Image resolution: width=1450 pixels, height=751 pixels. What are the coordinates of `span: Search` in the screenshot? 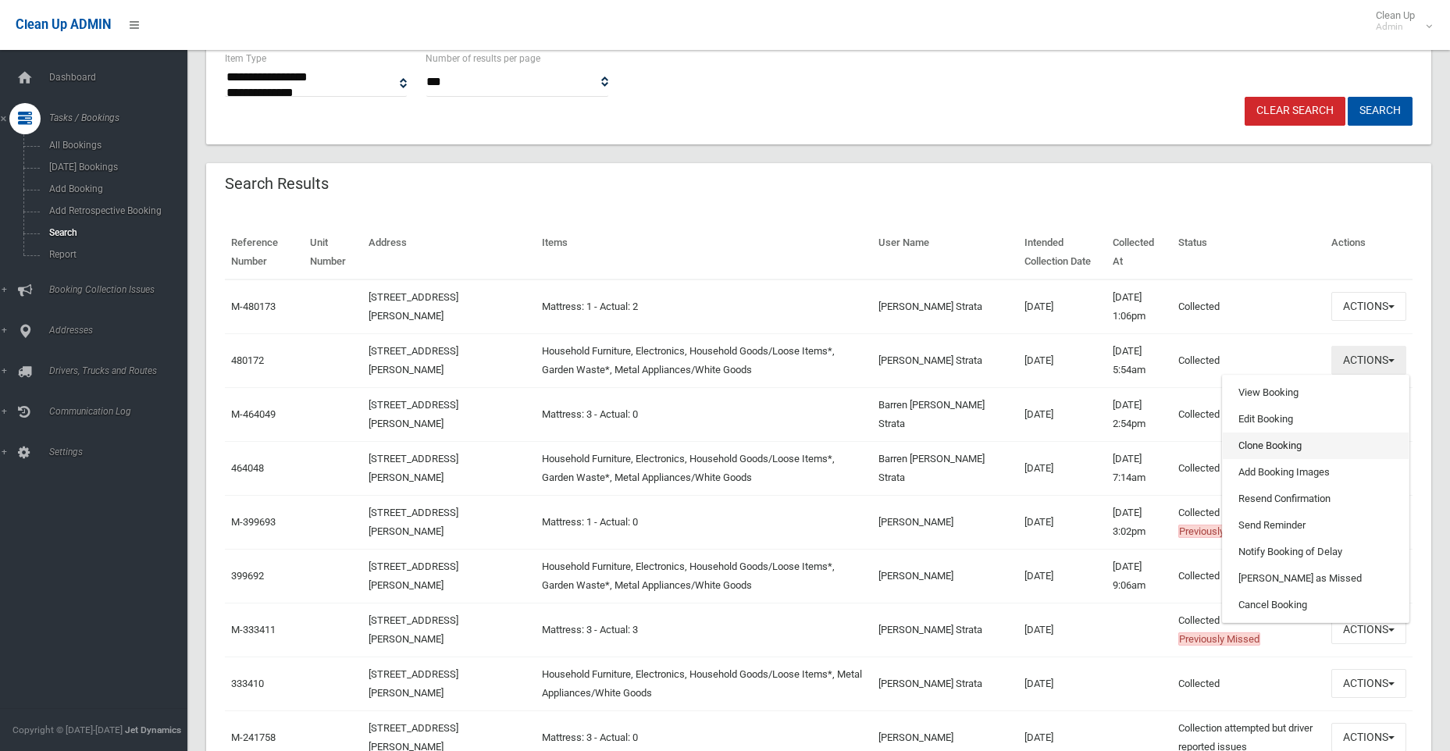 It's located at (115, 233).